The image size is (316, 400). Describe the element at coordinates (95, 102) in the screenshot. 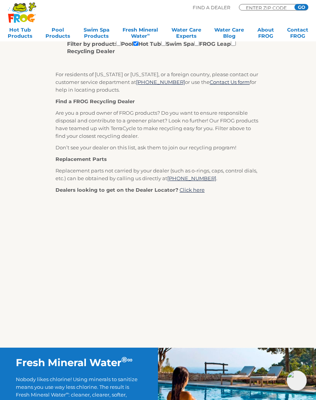

I see `strong: Find a FROG Recycling Dealer` at that location.